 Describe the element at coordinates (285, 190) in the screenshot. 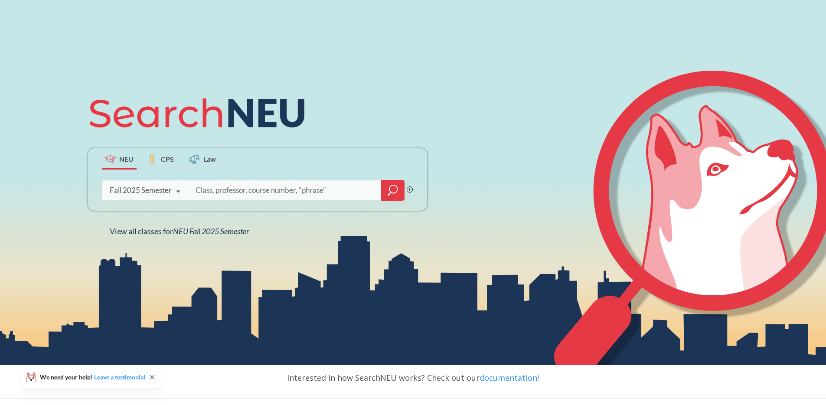

I see `input: Class, professor, course number, "phrase"` at that location.